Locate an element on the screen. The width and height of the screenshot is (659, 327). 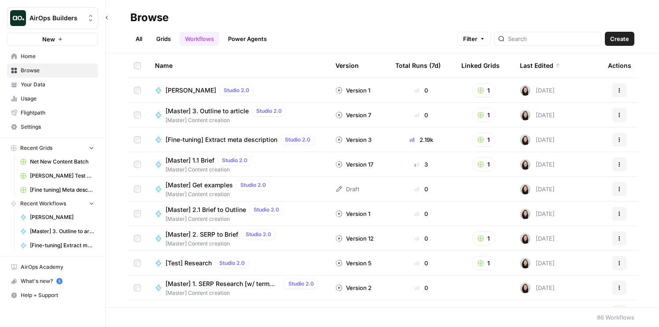
a: [Fine-tuning] Meta description - get queriesStudio 2.0 is located at coordinates (238, 312).